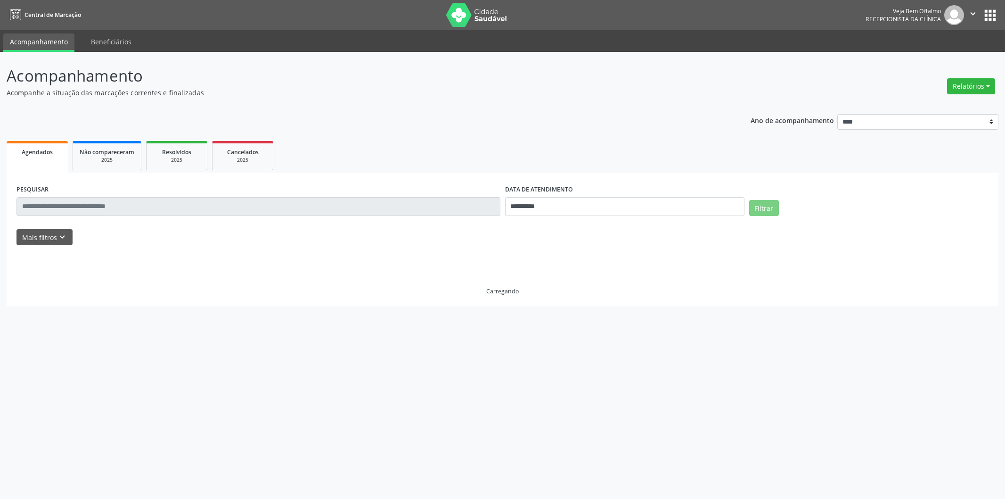 The height and width of the screenshot is (499, 1005). Describe the element at coordinates (39, 42) in the screenshot. I see `a: Acompanhamento` at that location.